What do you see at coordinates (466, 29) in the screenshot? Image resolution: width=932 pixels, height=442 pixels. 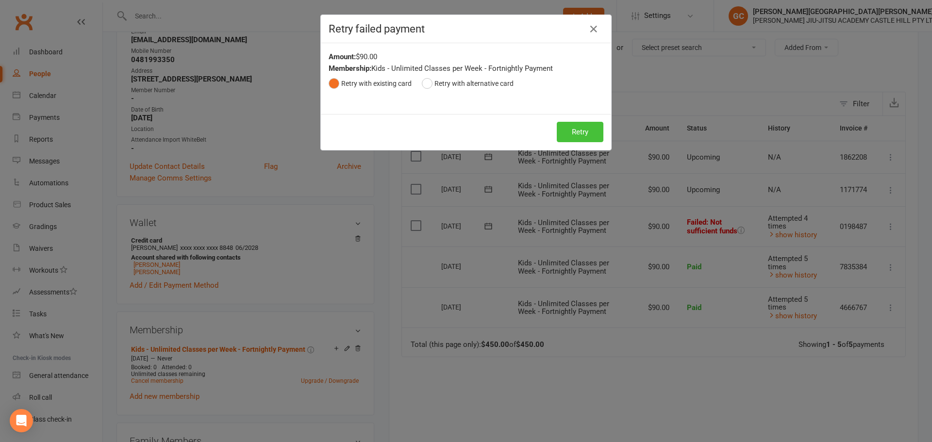 I see `h4: Retry failed payment` at bounding box center [466, 29].